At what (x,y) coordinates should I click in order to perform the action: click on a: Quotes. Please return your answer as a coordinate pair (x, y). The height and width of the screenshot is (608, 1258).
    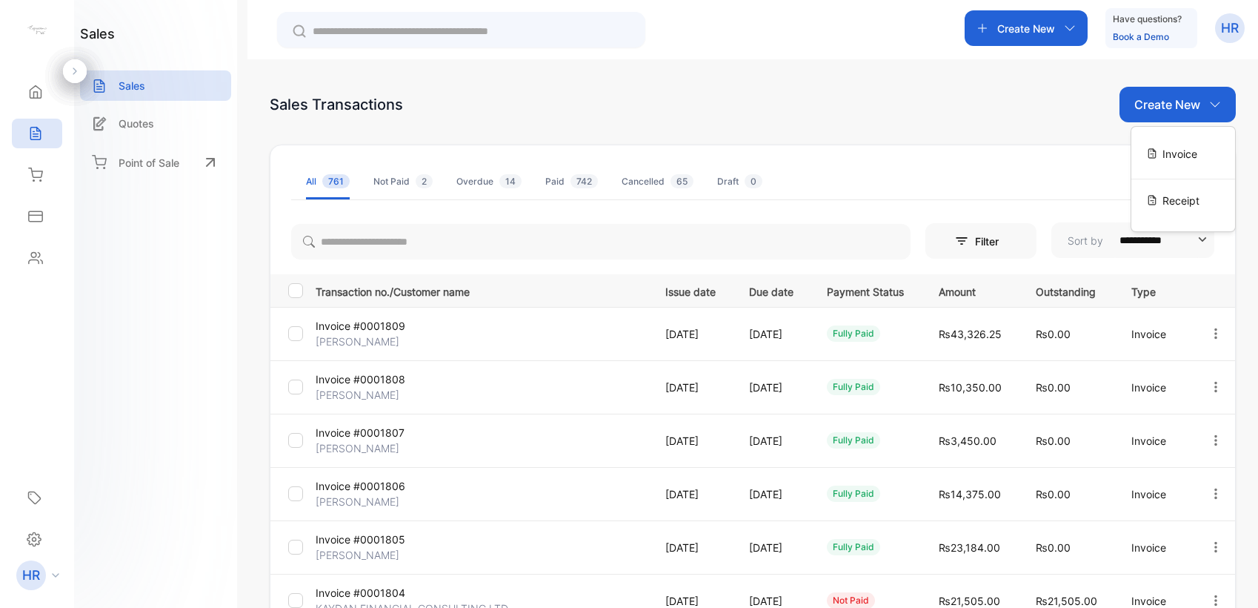
    Looking at the image, I should click on (156, 123).